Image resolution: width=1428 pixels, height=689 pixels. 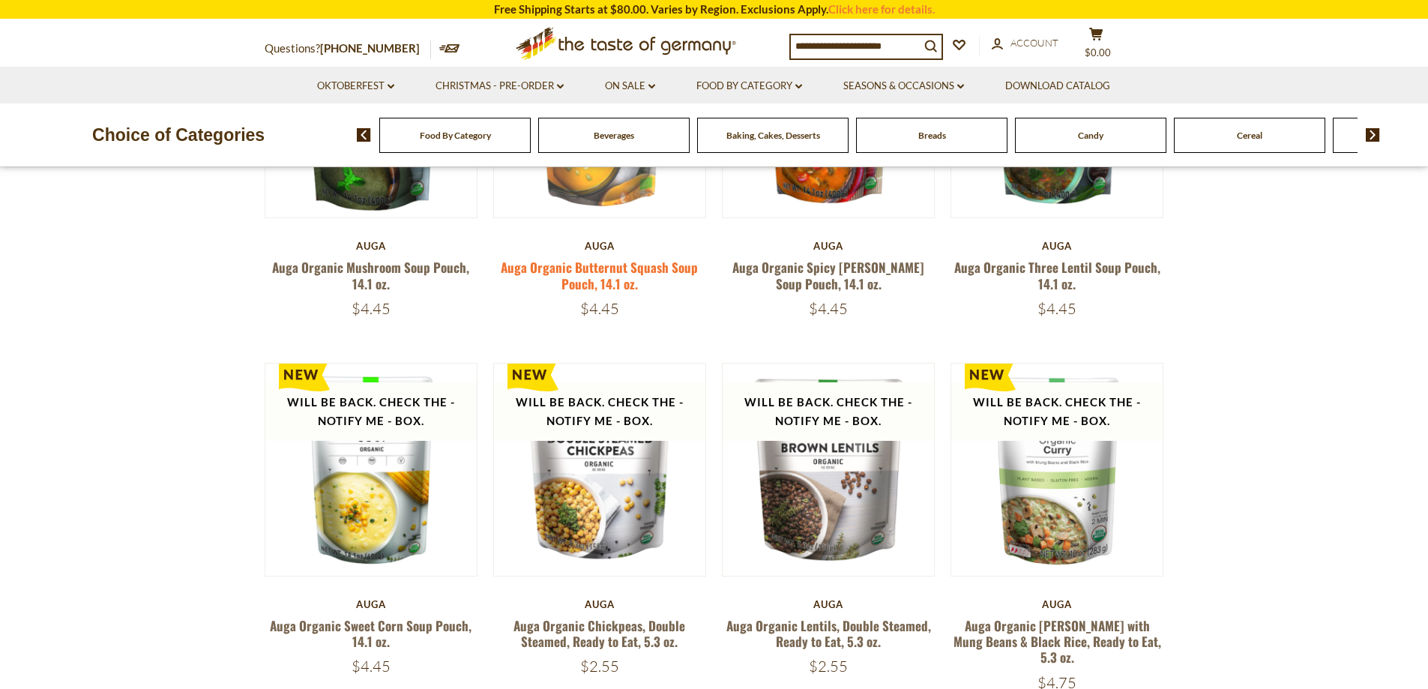 What do you see at coordinates (599, 633) in the screenshot?
I see `a: Auga Organic Chickpeas, Double Steamed, Ready to Eat, 5.3 oz.` at bounding box center [599, 633].